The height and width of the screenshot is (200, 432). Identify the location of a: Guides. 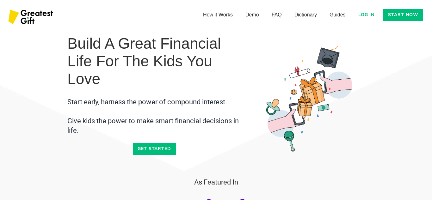
(338, 15).